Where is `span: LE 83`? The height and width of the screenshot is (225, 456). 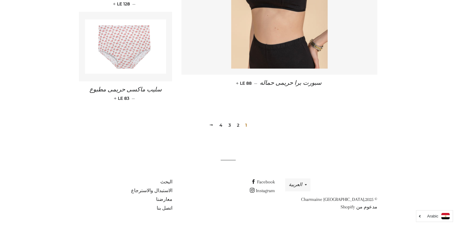
span: LE 83 is located at coordinates (122, 98).